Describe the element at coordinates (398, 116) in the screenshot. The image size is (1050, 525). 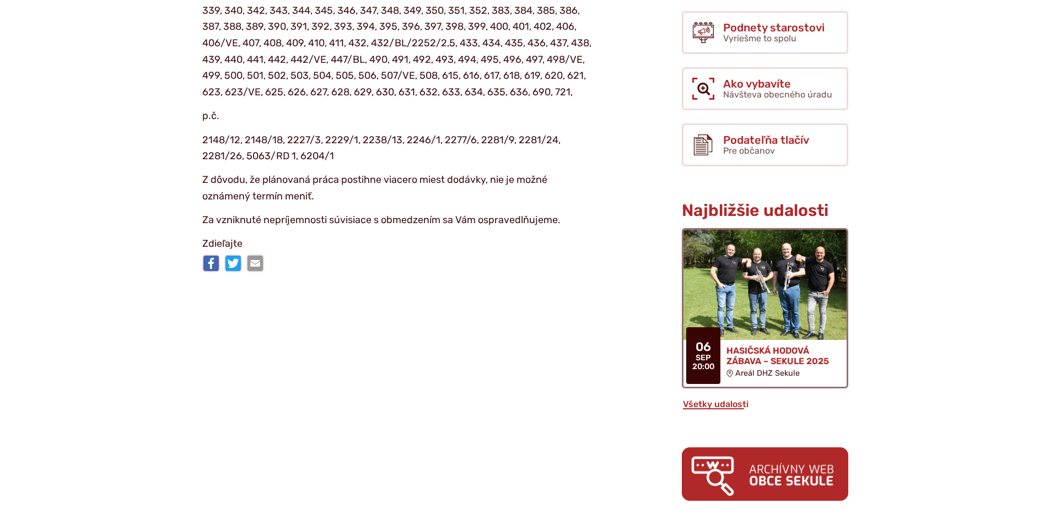
I see `p: p.č.` at that location.